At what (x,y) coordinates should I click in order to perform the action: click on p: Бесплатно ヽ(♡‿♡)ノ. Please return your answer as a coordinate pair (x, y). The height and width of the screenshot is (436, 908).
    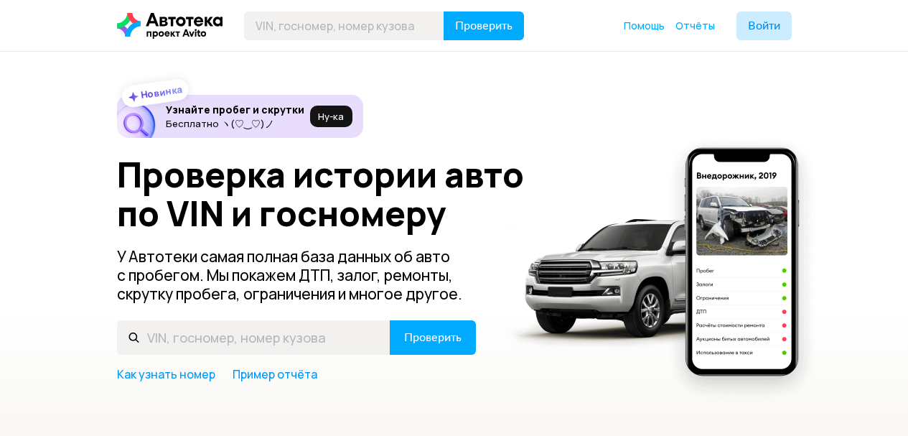
    Looking at the image, I should click on (235, 124).